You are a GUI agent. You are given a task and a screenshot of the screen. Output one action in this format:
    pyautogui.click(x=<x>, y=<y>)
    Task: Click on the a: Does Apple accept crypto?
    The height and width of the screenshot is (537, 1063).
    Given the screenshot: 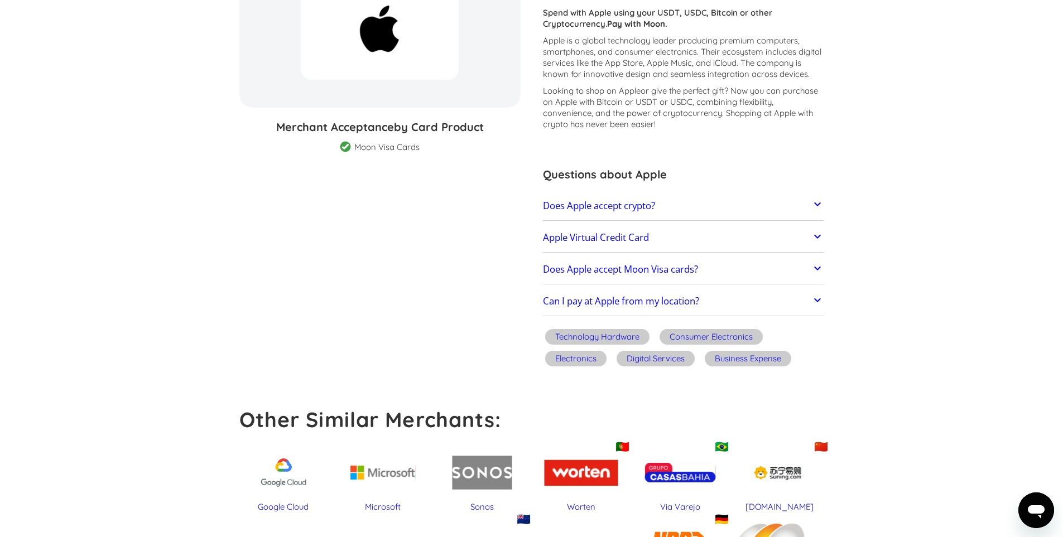 What is the action you would take?
    pyautogui.click(x=683, y=206)
    